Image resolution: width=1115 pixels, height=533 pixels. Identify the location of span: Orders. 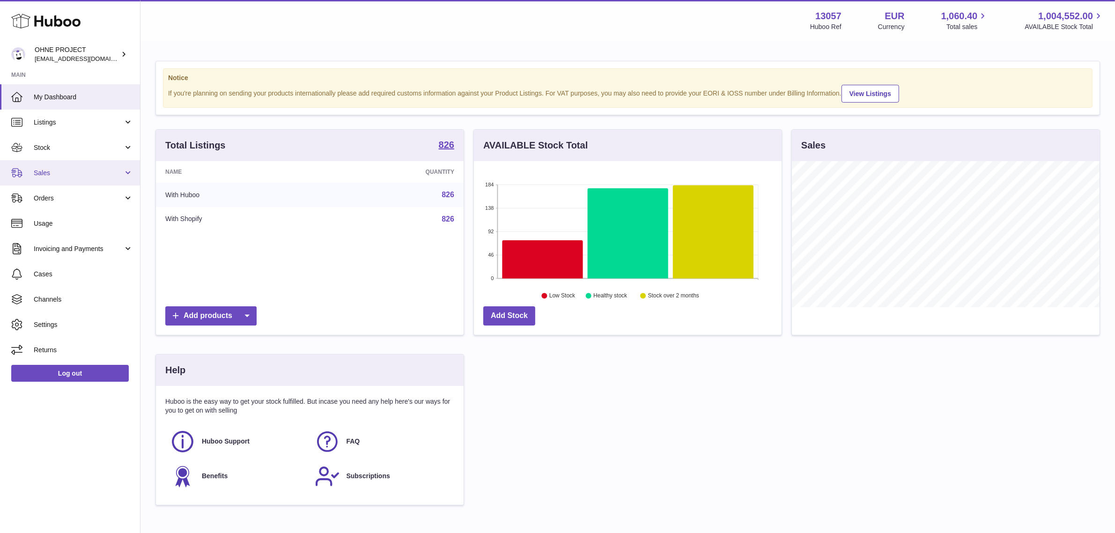
(78, 198).